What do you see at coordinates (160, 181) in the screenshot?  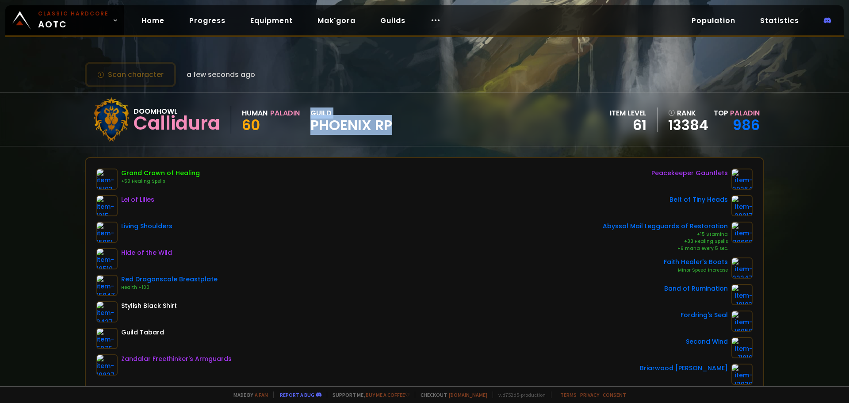 I see `div: +59 Healing Spells` at bounding box center [160, 181].